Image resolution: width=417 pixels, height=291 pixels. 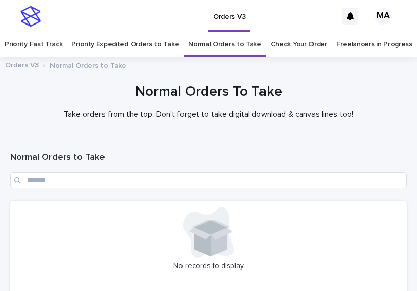 I want to click on div: MA, so click(x=384, y=16).